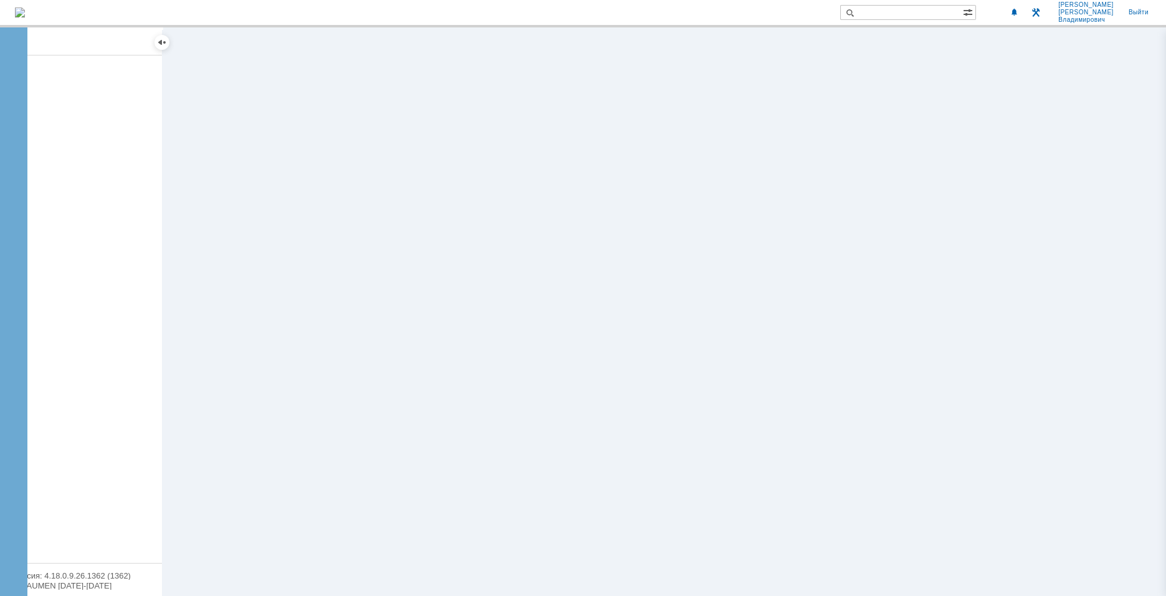 The image size is (1166, 596). What do you see at coordinates (20, 12) in the screenshot?
I see `a: Перейти на домашнюю страницу` at bounding box center [20, 12].